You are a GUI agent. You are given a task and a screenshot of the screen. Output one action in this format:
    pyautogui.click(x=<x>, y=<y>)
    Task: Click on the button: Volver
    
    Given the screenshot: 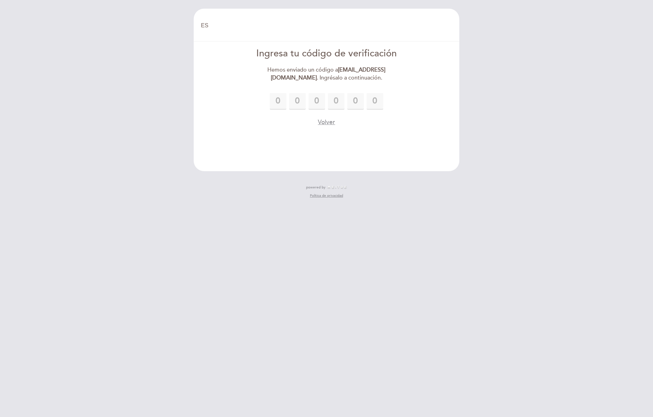 What is the action you would take?
    pyautogui.click(x=326, y=122)
    